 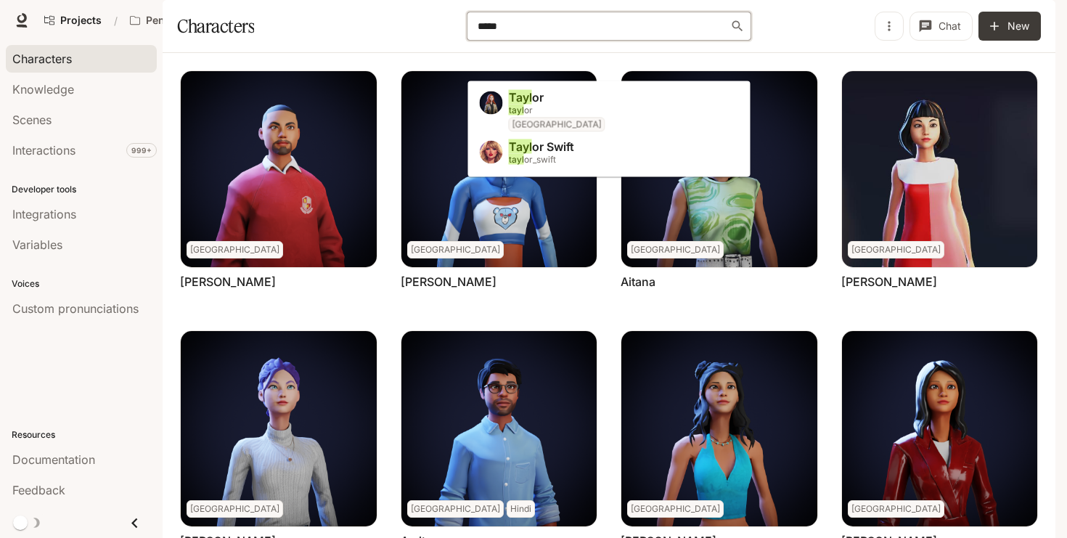 What do you see at coordinates (499, 169) in the screenshot?
I see `img: Adelina` at bounding box center [499, 169].